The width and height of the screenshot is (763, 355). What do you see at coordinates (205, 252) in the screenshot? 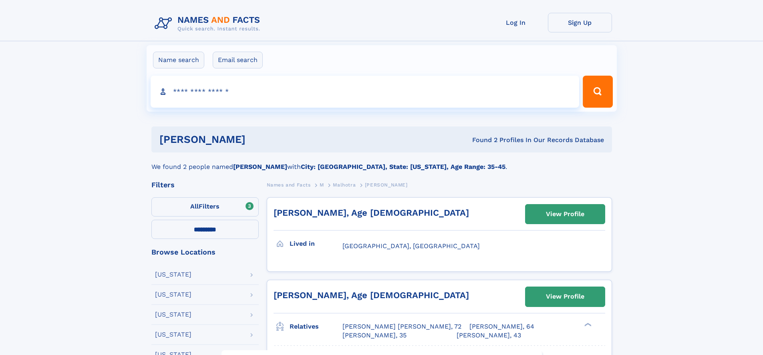
I see `div: Browse Locations` at bounding box center [205, 252].